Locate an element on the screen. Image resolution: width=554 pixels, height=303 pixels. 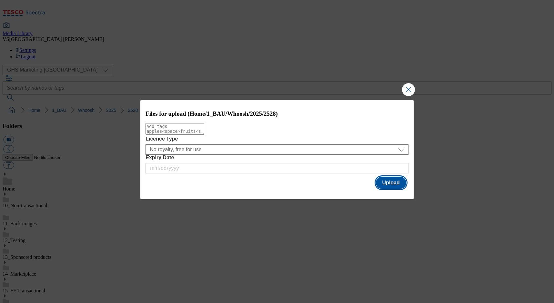
button: Close Modal is located at coordinates (409, 90).